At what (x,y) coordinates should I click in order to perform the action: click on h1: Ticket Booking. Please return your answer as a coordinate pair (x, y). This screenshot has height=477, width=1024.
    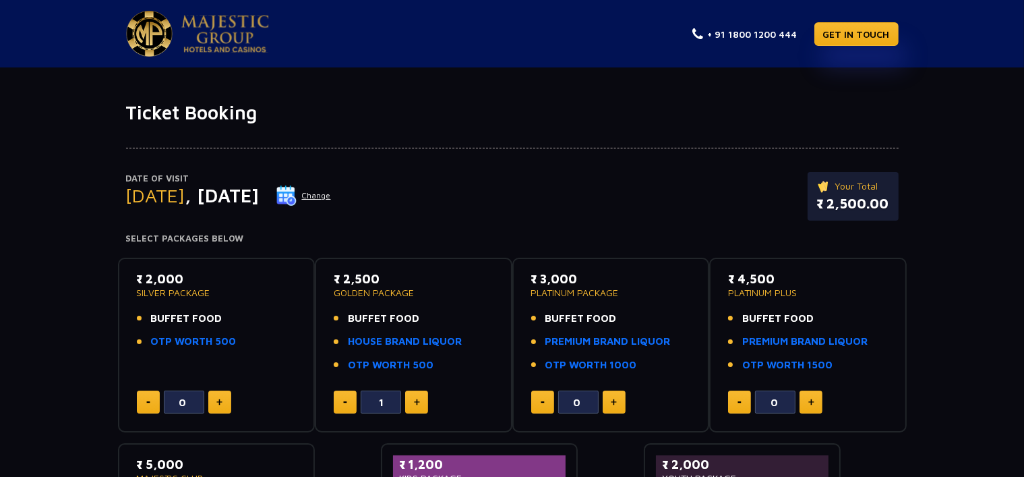
    Looking at the image, I should click on (512, 113).